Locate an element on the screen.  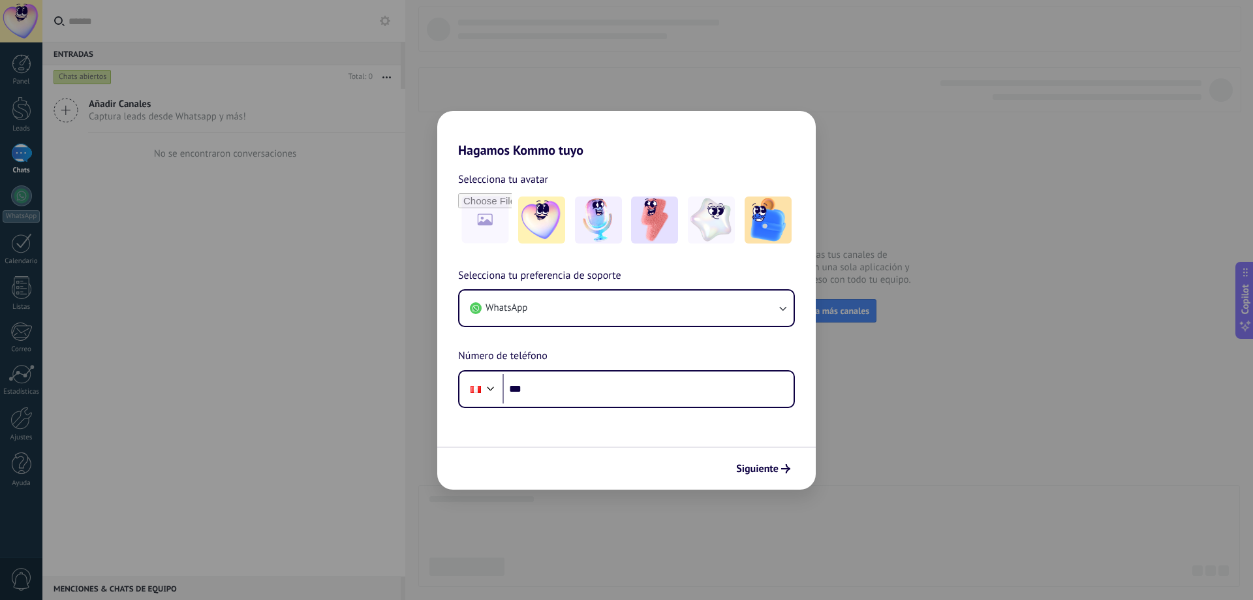
img: -4.jpeg is located at coordinates (711, 220).